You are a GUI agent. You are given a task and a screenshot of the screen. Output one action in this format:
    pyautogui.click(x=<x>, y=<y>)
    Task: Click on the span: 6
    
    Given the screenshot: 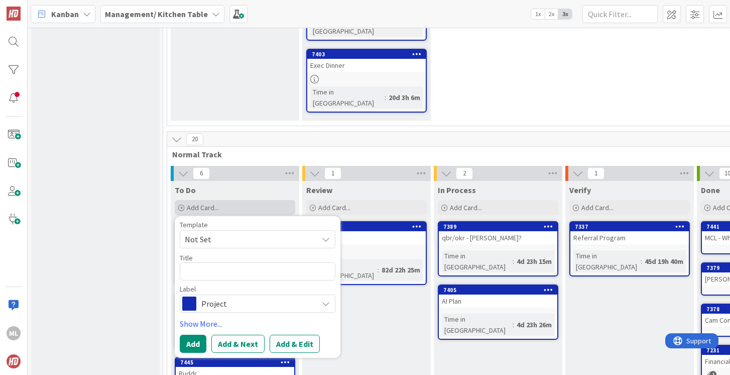 What is the action you would take?
    pyautogui.click(x=201, y=173)
    